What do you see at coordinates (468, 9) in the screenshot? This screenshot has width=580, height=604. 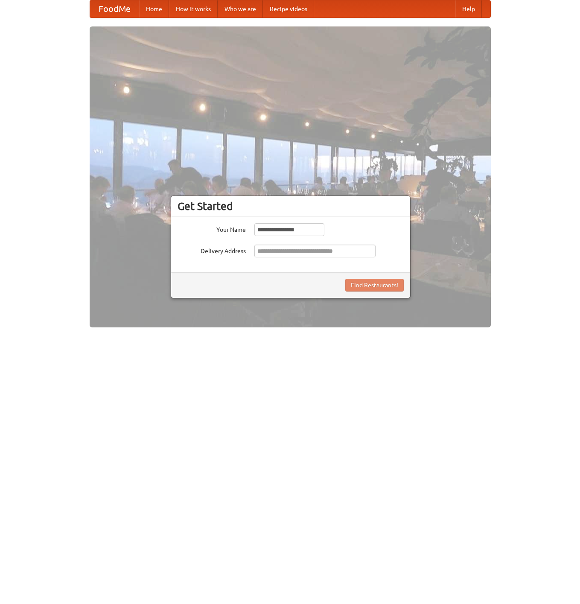 I see `a: Help` at bounding box center [468, 9].